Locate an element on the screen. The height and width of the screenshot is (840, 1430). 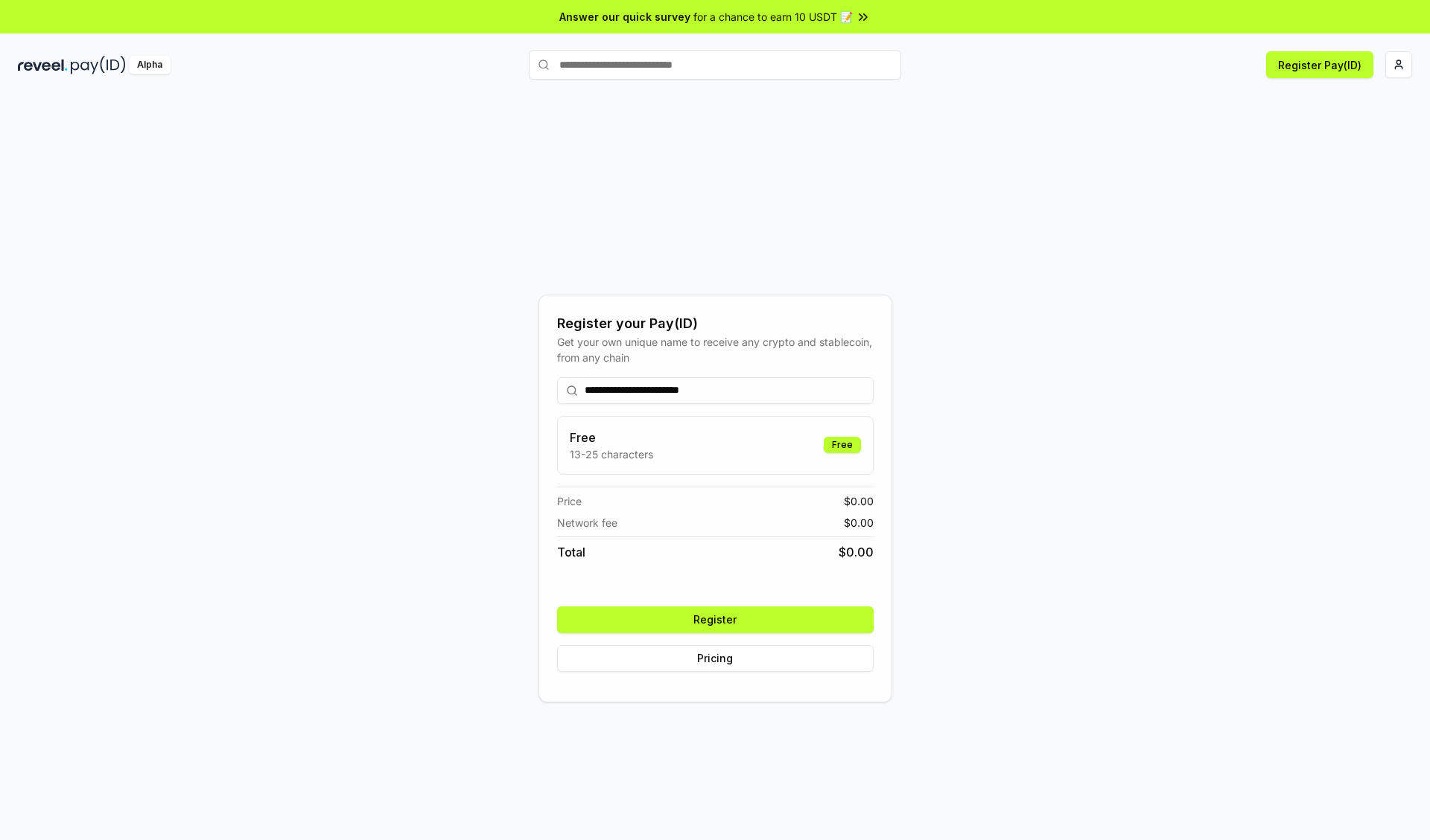
div: Get your own unique name to receive any crypto and stablecoin, from any chain is located at coordinates (715, 350).